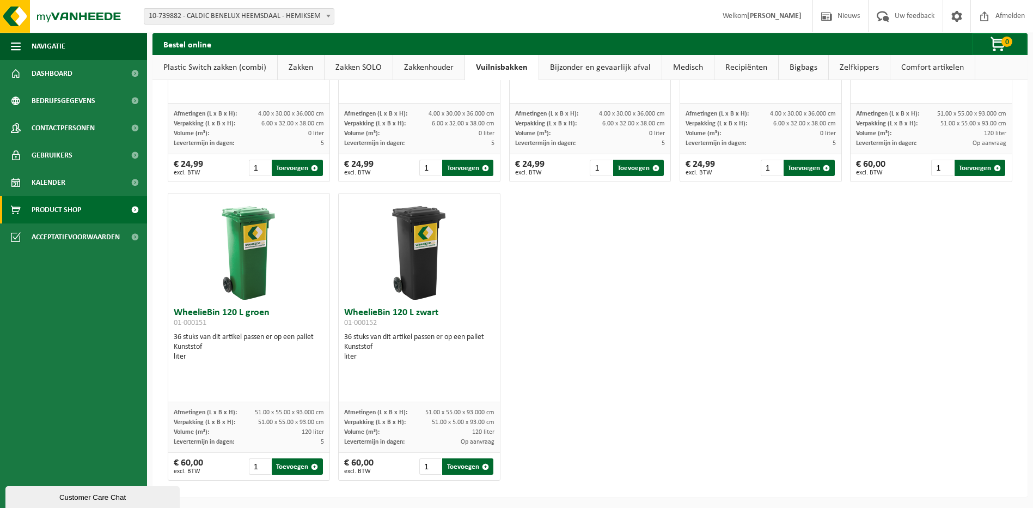 This screenshot has width=1033, height=508. I want to click on span: Product Shop, so click(56, 210).